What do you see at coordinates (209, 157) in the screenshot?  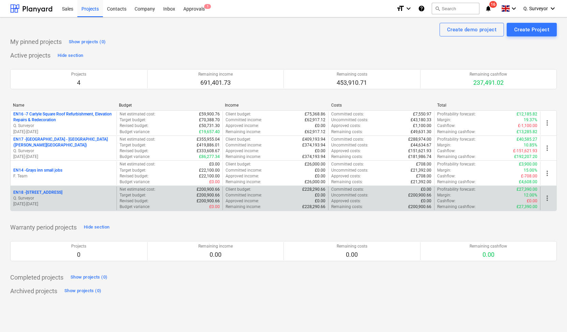 I see `p: £86,277.34` at bounding box center [209, 157].